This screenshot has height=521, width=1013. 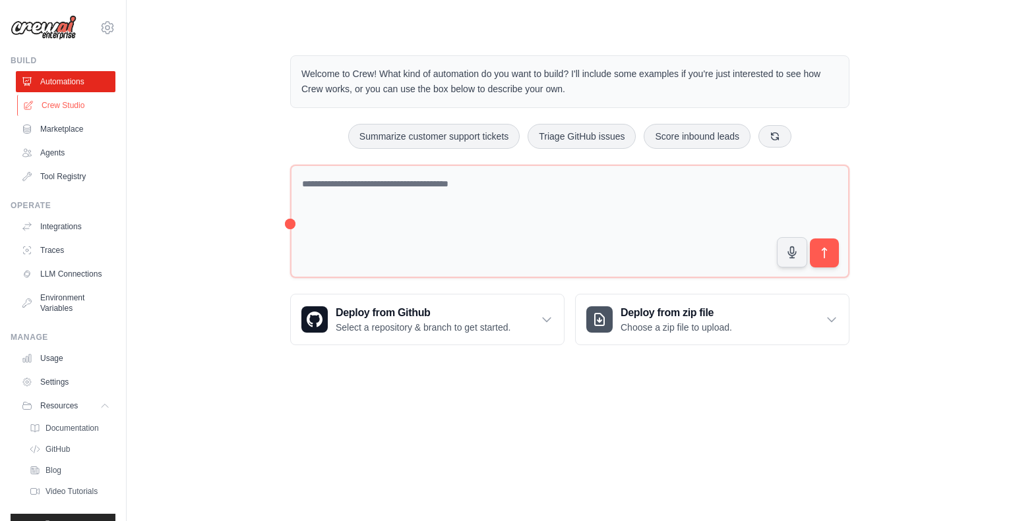 I want to click on div: Operate, so click(x=63, y=206).